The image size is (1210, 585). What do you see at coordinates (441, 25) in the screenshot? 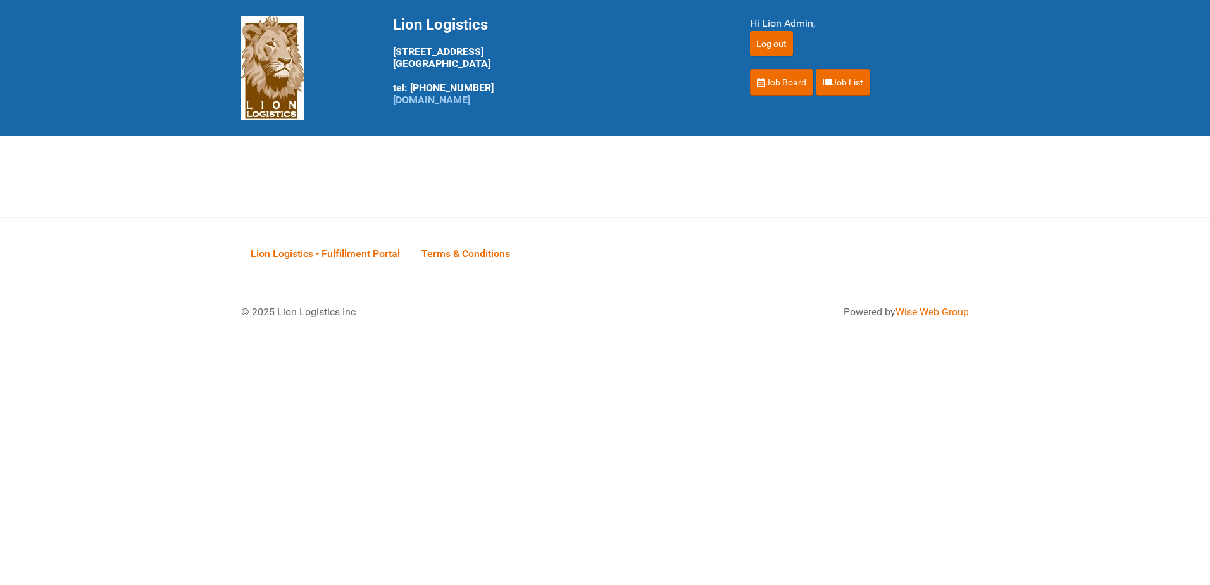
I see `span: Lion Logistics` at bounding box center [441, 25].